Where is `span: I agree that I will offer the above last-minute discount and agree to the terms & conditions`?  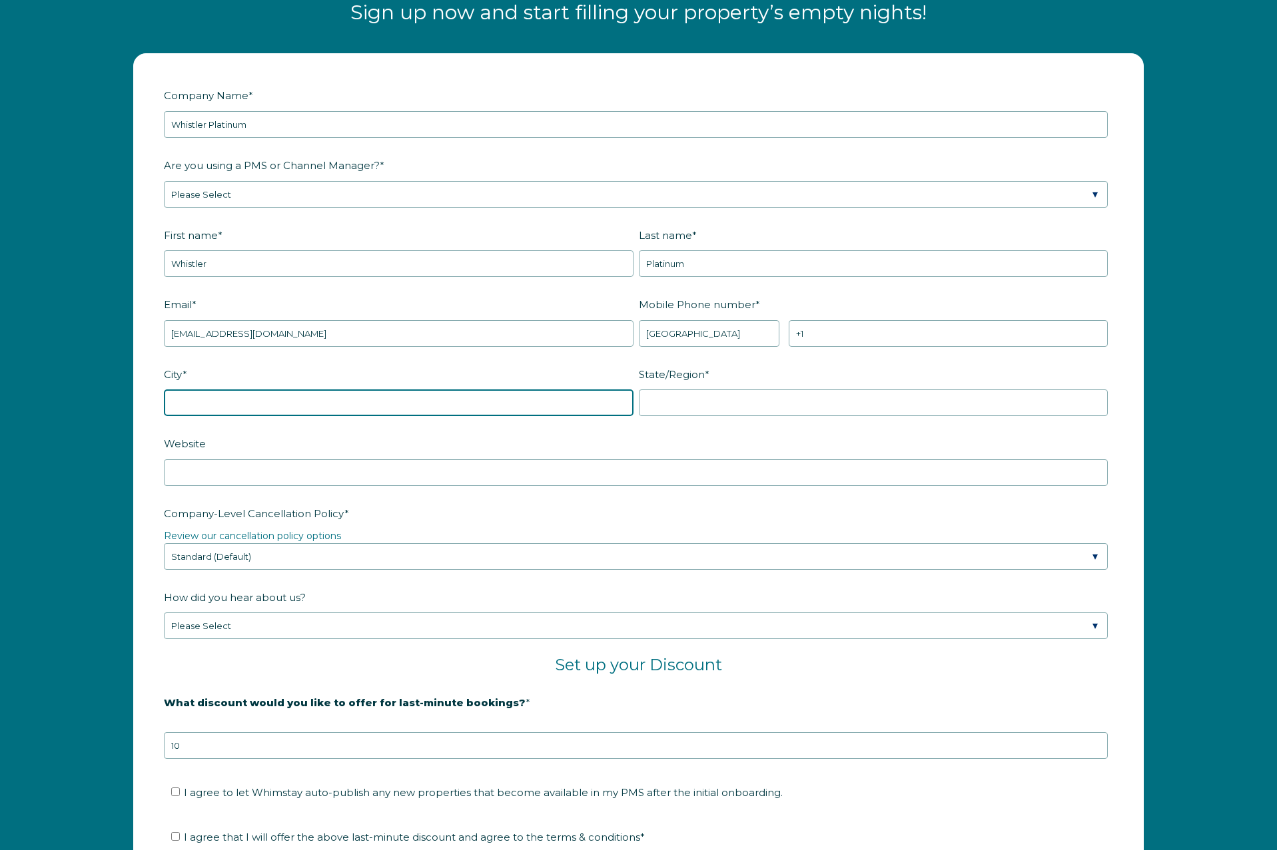 span: I agree that I will offer the above last-minute discount and agree to the terms & conditions is located at coordinates (414, 837).